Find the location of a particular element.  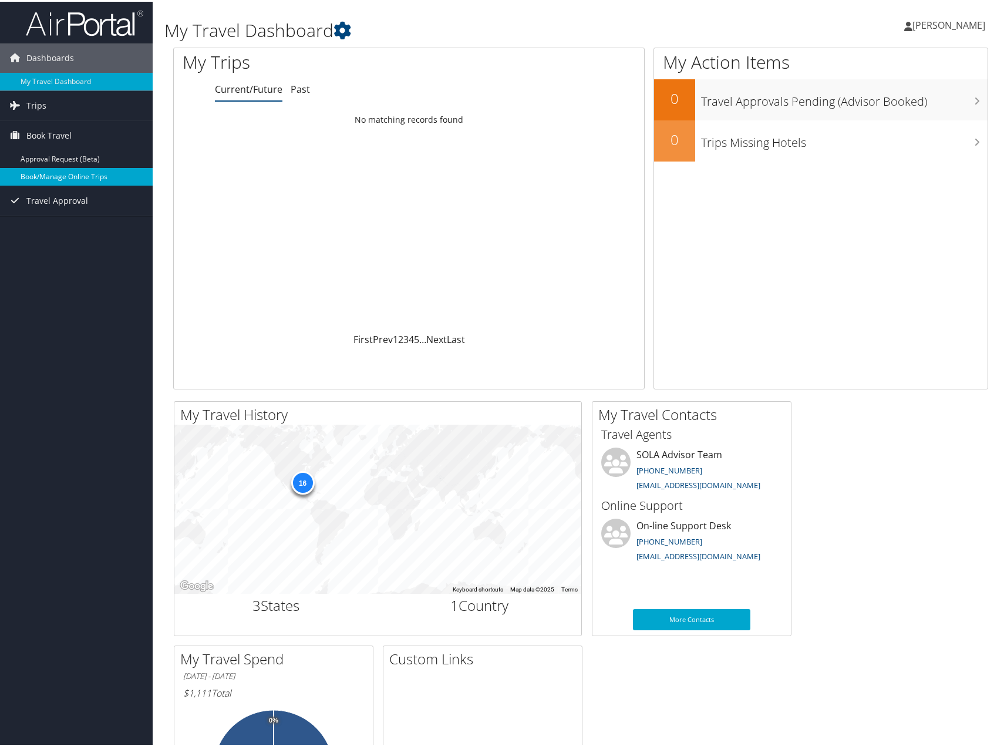

span: Map data ©2025 is located at coordinates (532, 587).